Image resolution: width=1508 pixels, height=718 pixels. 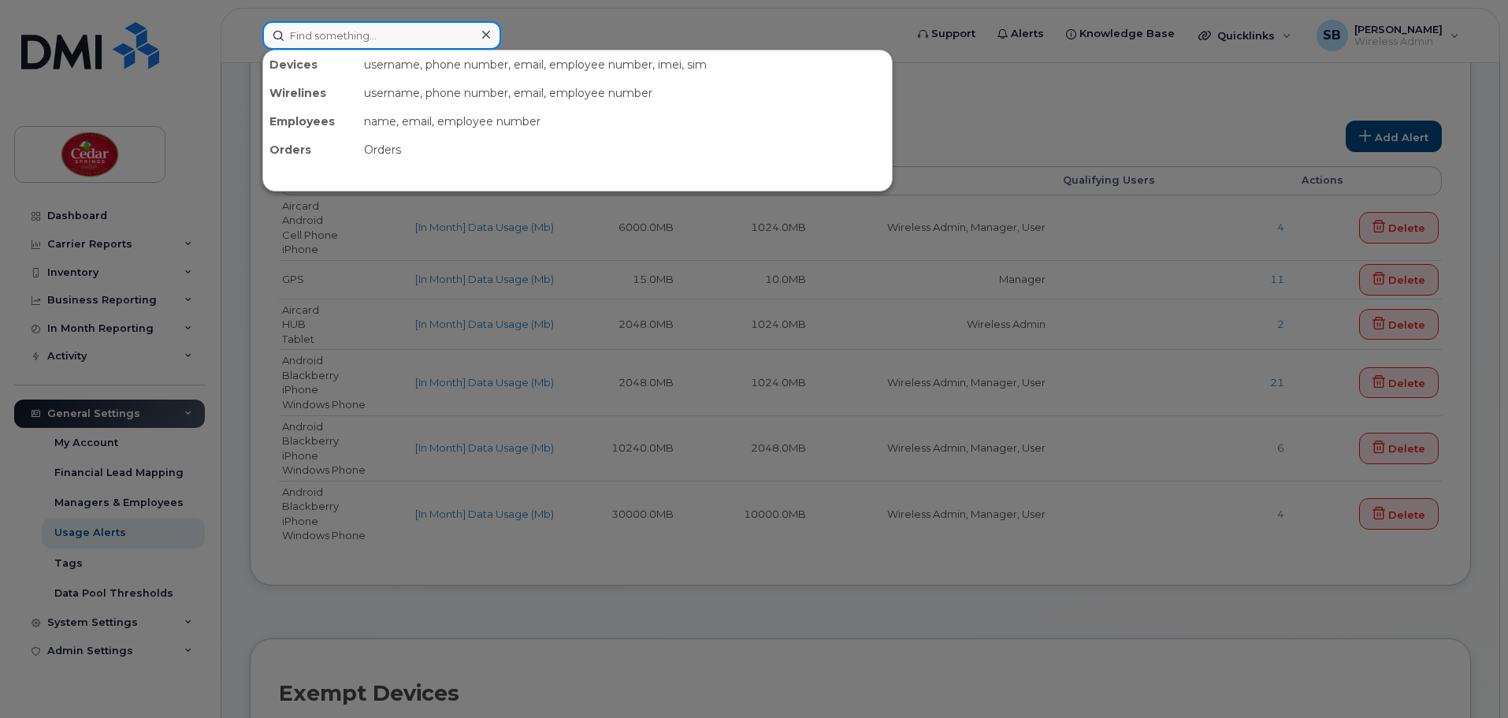 What do you see at coordinates (310, 93) in the screenshot?
I see `div: Wirelines` at bounding box center [310, 93].